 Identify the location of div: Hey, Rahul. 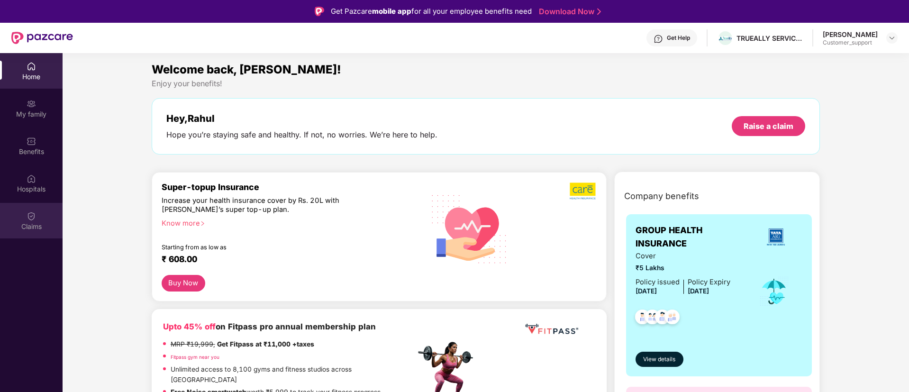
(302, 119).